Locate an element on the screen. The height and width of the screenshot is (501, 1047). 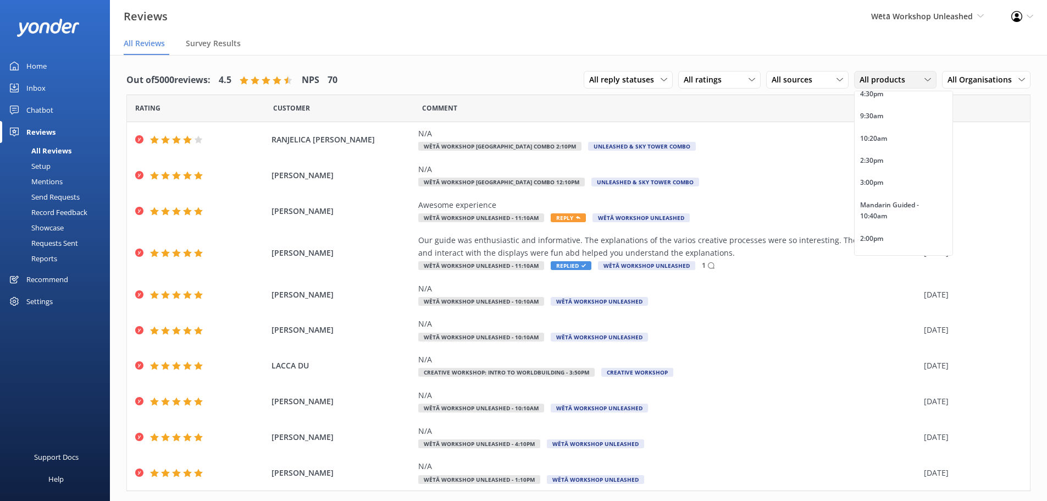
div: Showcase is located at coordinates (35, 228).